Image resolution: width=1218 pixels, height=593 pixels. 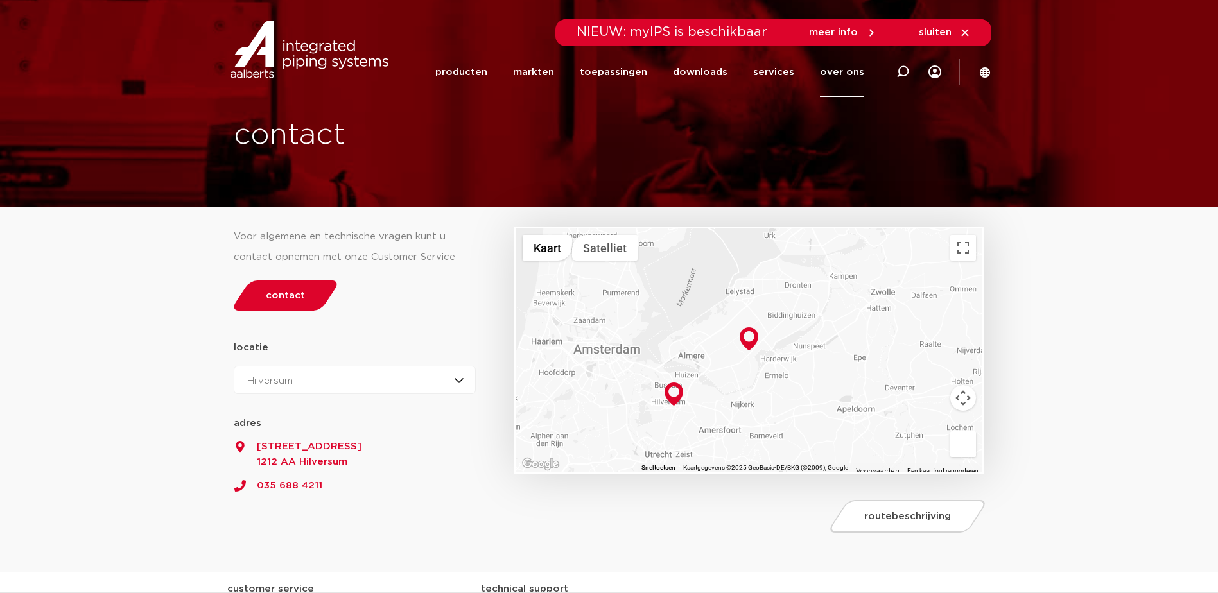 What do you see at coordinates (461, 72) in the screenshot?
I see `a: producten` at bounding box center [461, 72].